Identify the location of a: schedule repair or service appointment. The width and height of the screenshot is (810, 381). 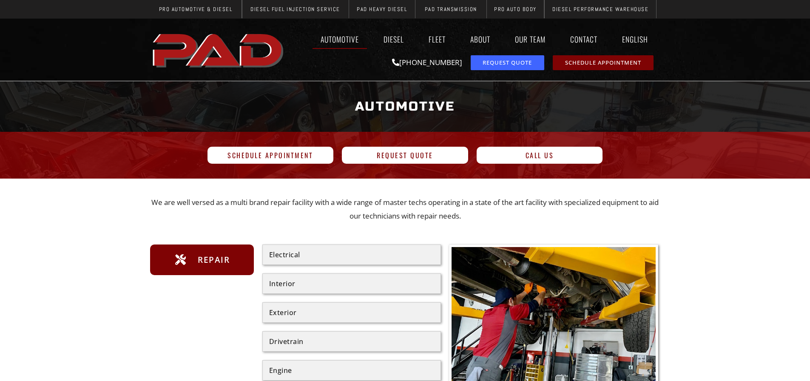
(603, 62).